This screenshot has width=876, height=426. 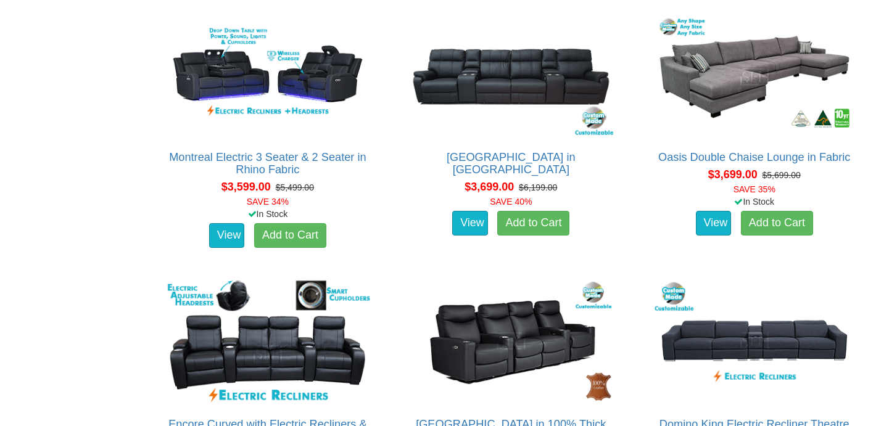 I want to click on img: Encore Curved with Electric Recliners & Headrests 100% Leather, so click(x=268, y=341).